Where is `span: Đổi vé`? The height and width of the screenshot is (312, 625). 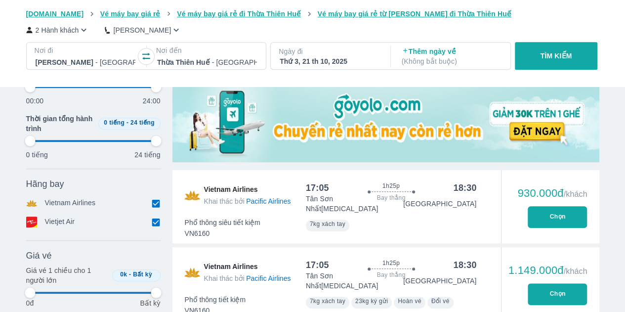
span: Đổi vé is located at coordinates (440, 301).